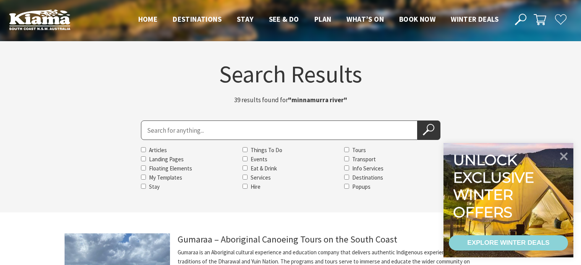  I want to click on div: Unlock exclusive winter offers, so click(495, 186).